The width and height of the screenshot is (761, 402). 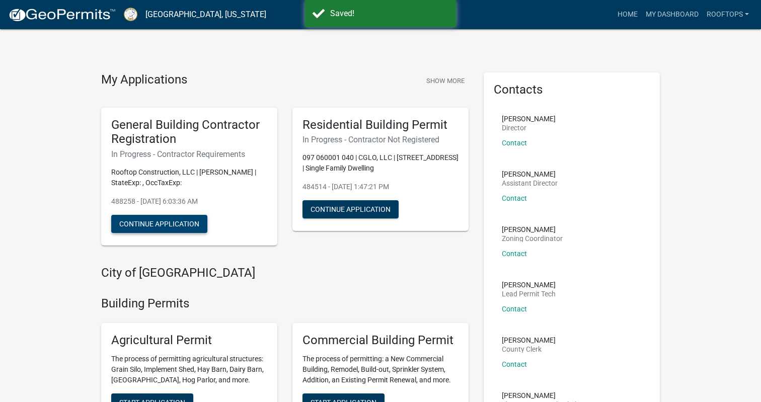 What do you see at coordinates (672, 15) in the screenshot?
I see `a: My Dashboard` at bounding box center [672, 15].